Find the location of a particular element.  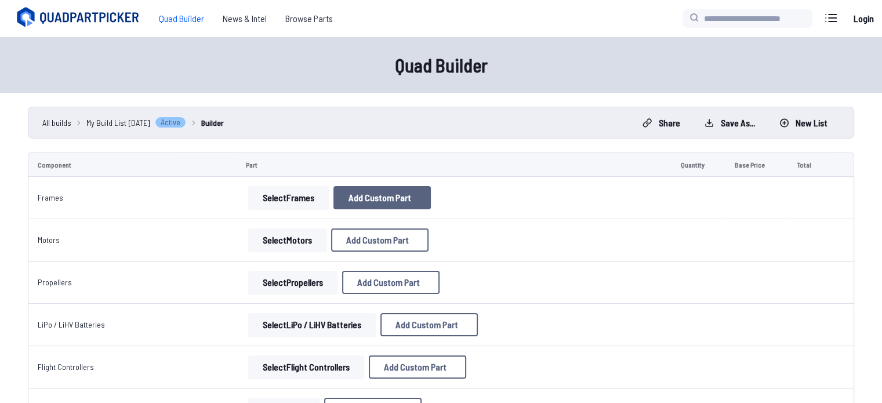

a: SelectFrames is located at coordinates (288, 198).